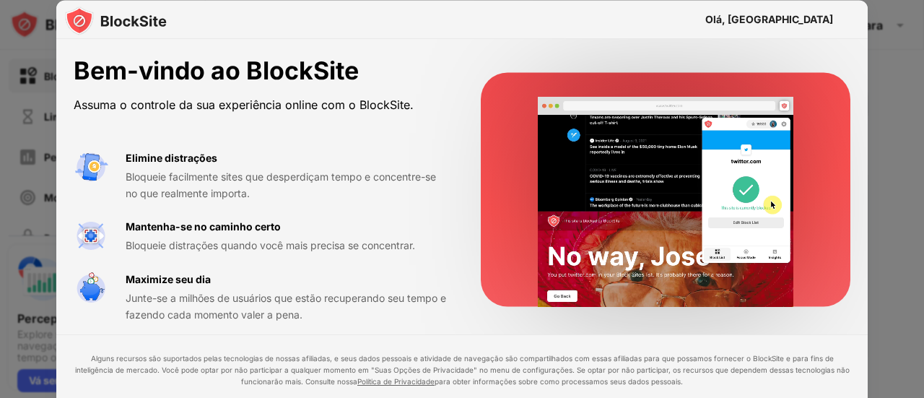 This screenshot has height=398, width=924. What do you see at coordinates (286, 305) in the screenshot?
I see `font: Junte-se a milhões de usuários que estão recuperando seu tempo e fazendo cada momento valer a pena.` at bounding box center [286, 305].